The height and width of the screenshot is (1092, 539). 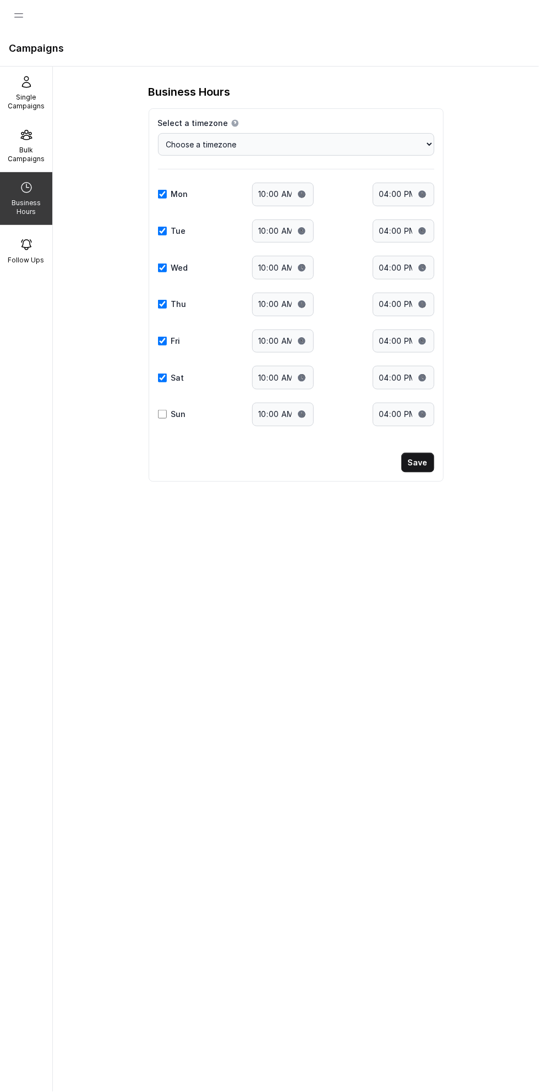 I want to click on button: Select a timezone, so click(x=235, y=123).